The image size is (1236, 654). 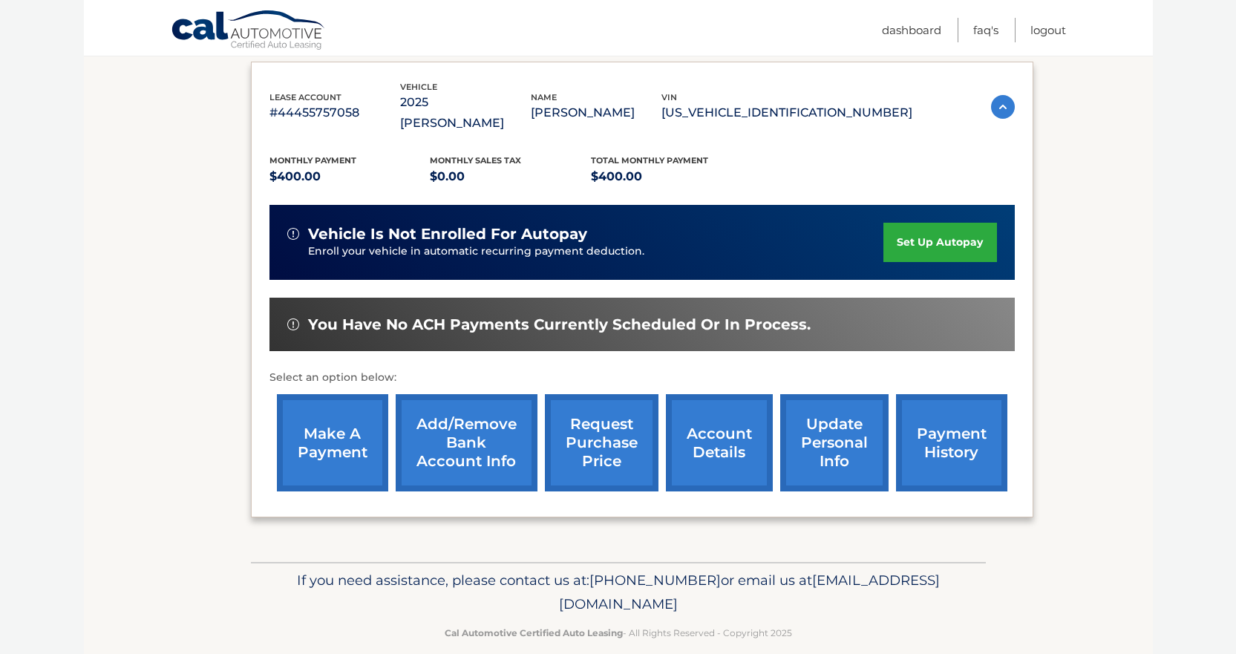 I want to click on span: You have no ACH payments currently scheduled or in process., so click(x=559, y=324).